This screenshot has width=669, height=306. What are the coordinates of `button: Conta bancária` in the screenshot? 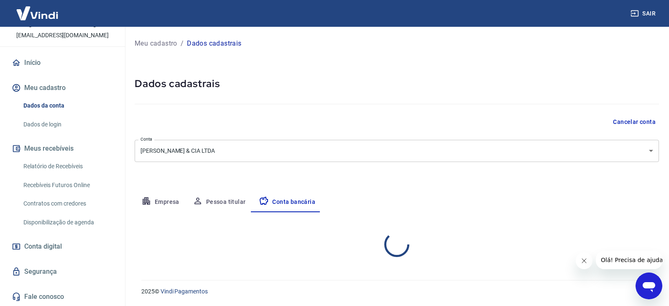 It's located at (287, 202).